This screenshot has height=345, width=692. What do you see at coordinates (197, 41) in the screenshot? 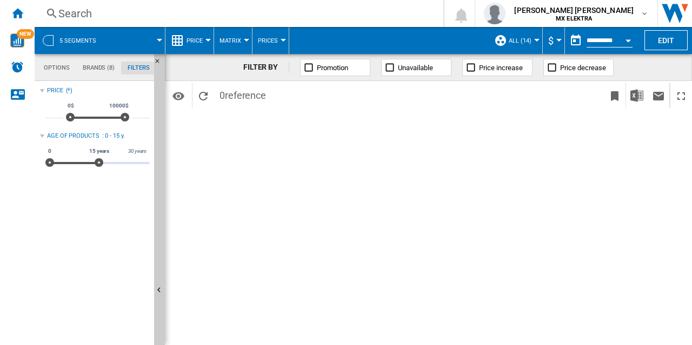
I see `button: Price` at bounding box center [197, 41].